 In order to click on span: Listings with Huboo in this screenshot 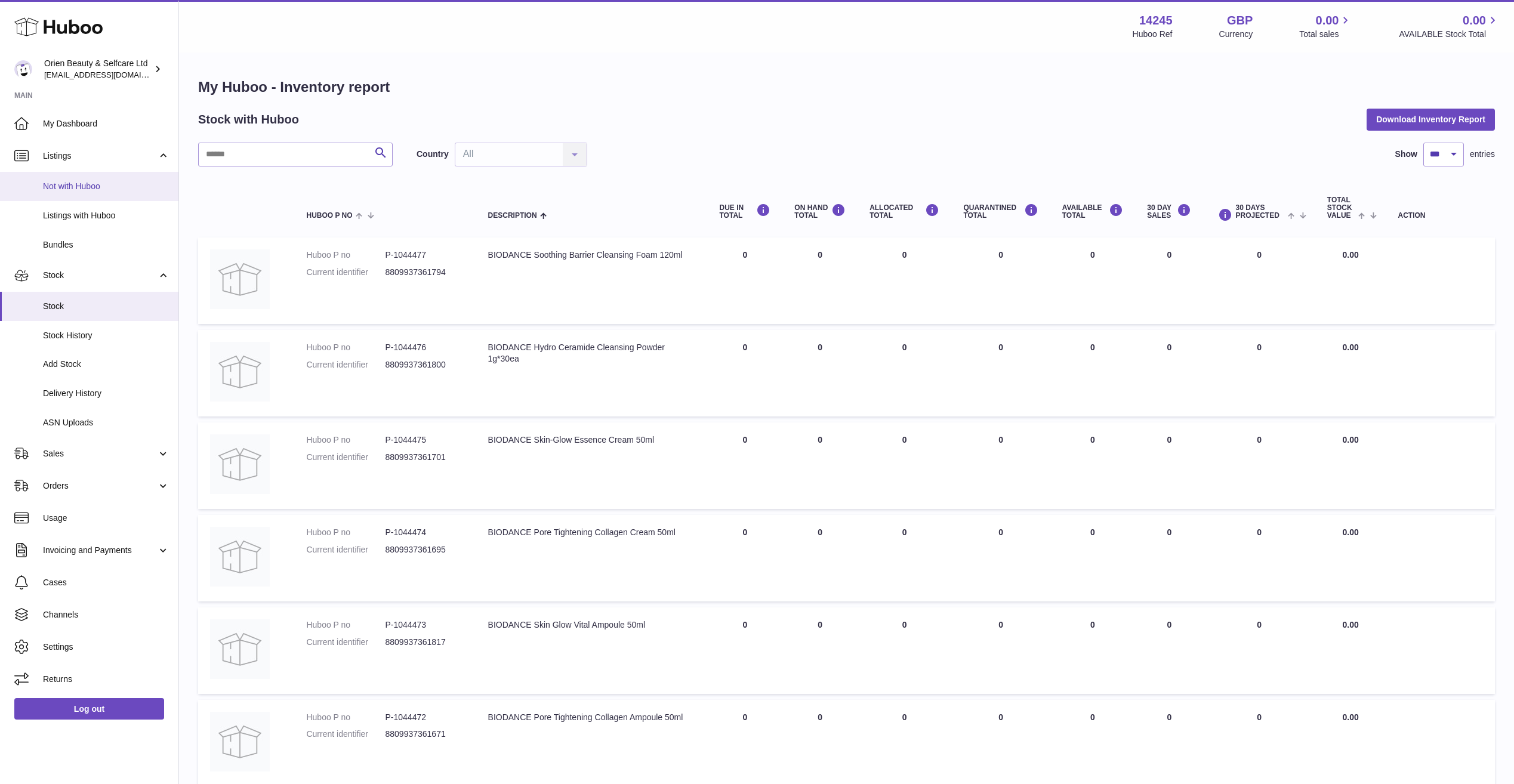, I will do `click(106, 215)`.